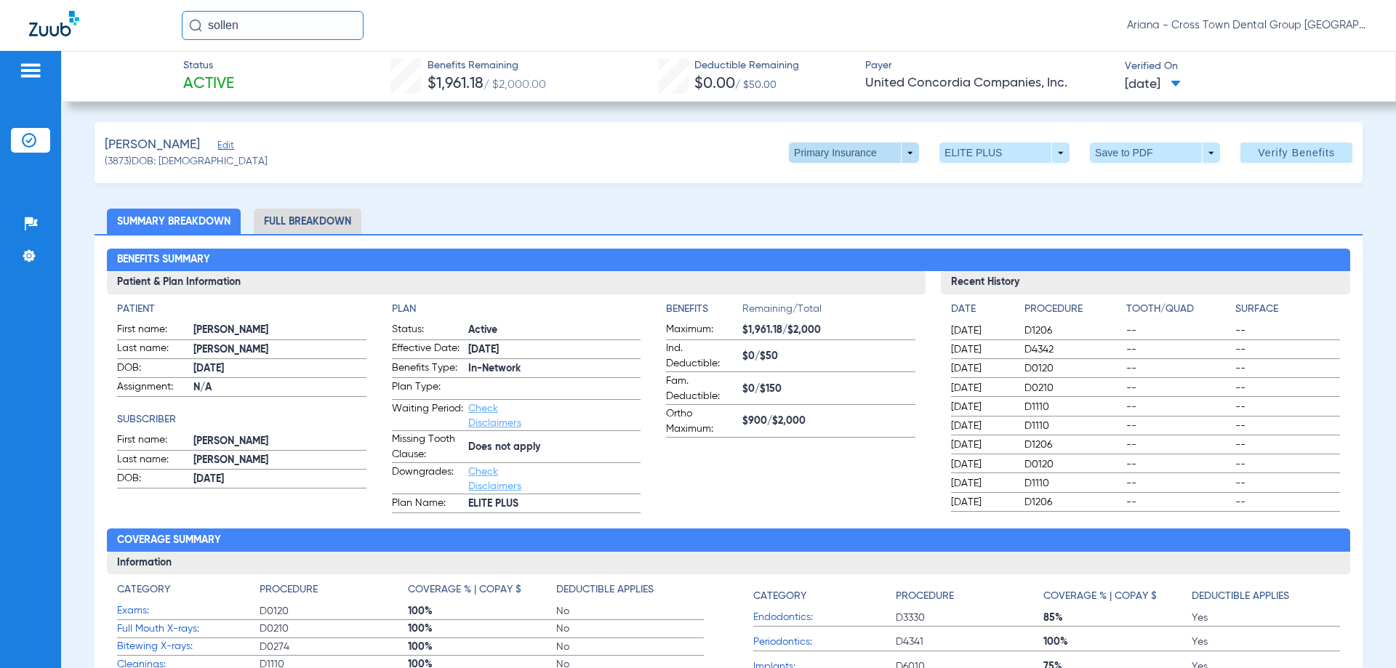 This screenshot has height=668, width=1396. Describe the element at coordinates (554, 447) in the screenshot. I see `span: Does not apply` at that location.